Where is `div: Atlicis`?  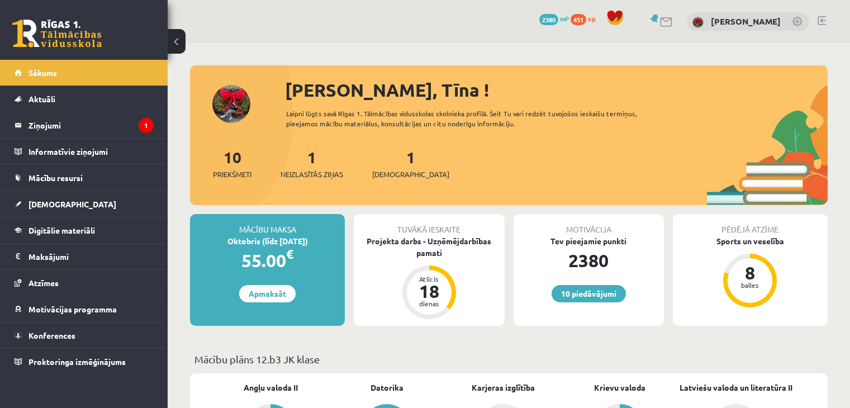 div: Atlicis is located at coordinates (429, 279).